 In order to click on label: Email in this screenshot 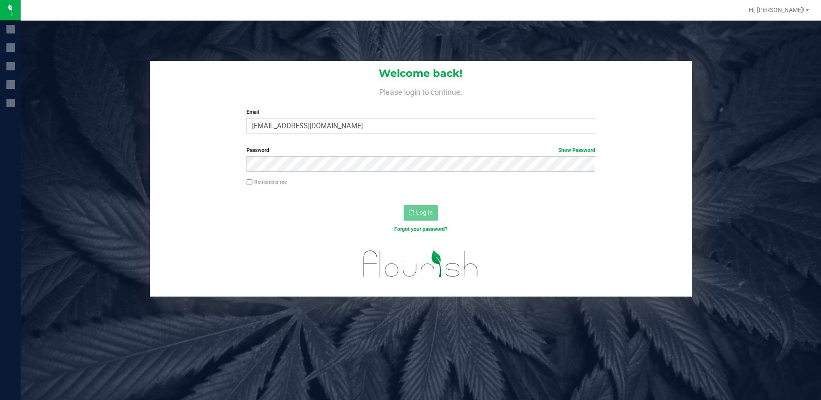, I will do `click(421, 112)`.